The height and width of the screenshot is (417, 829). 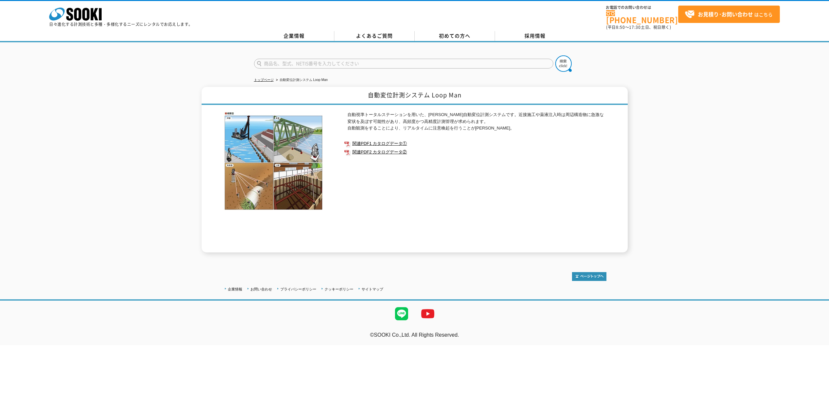 What do you see at coordinates (372, 289) in the screenshot?
I see `a: サイトマップ` at bounding box center [372, 289].